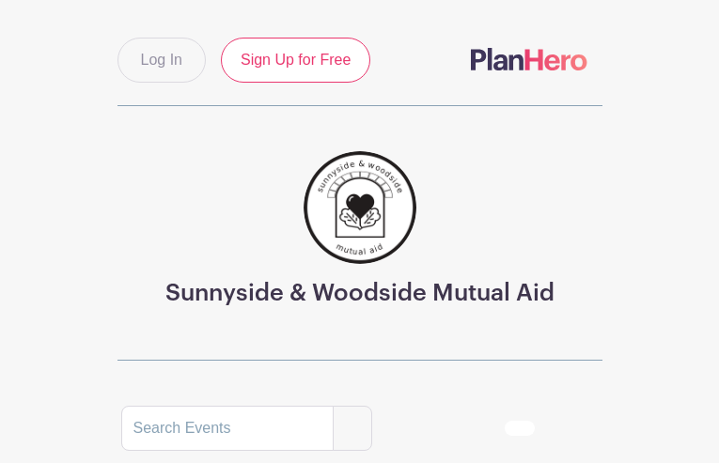  Describe the element at coordinates (295, 60) in the screenshot. I see `a: Sign Up for Free` at that location.